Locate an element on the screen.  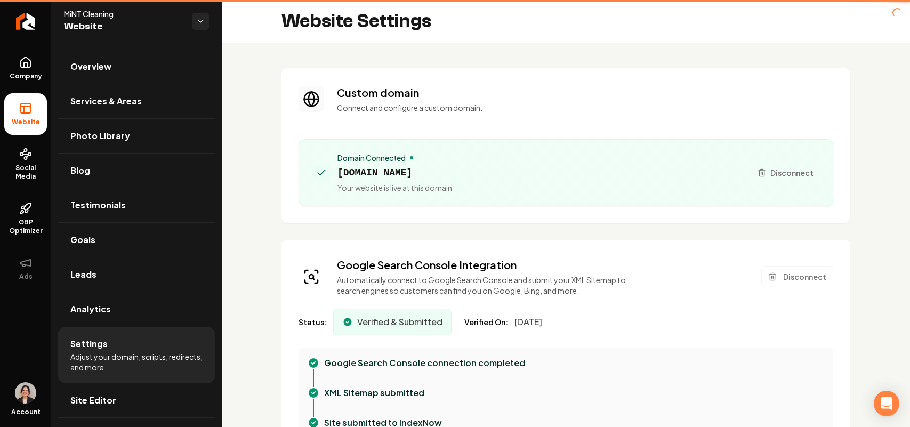
span: Status: is located at coordinates (312, 322).